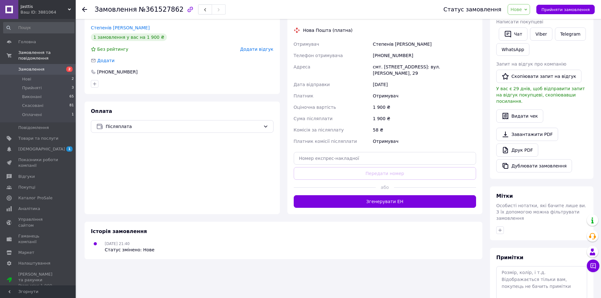 The width and height of the screenshot is (601, 298). What do you see at coordinates (38, 223) in the screenshot?
I see `span: Управління сайтом` at bounding box center [38, 223].